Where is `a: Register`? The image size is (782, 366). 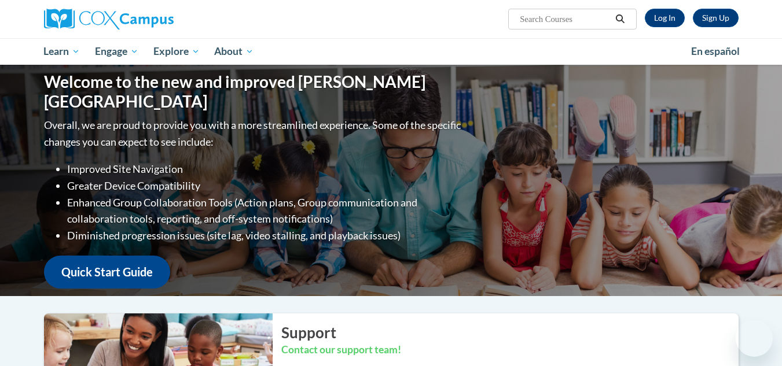
a: Register is located at coordinates (715, 18).